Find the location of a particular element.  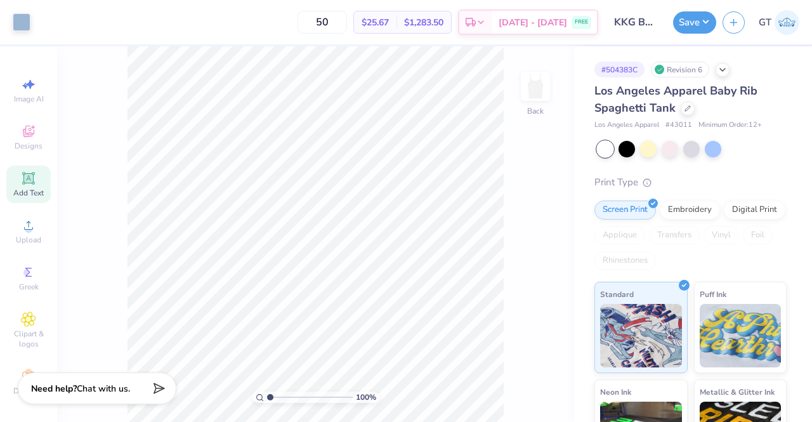

span: Greek is located at coordinates (29, 287).